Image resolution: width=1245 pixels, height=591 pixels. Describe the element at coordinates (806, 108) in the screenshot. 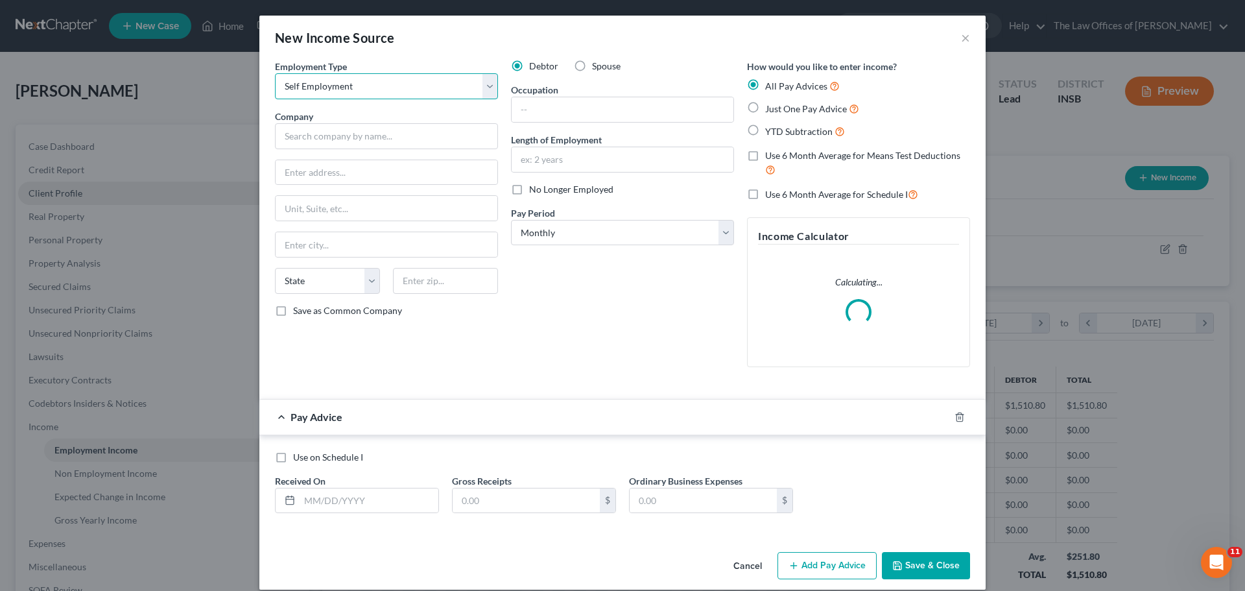

I see `span: Just One Pay Advice` at that location.